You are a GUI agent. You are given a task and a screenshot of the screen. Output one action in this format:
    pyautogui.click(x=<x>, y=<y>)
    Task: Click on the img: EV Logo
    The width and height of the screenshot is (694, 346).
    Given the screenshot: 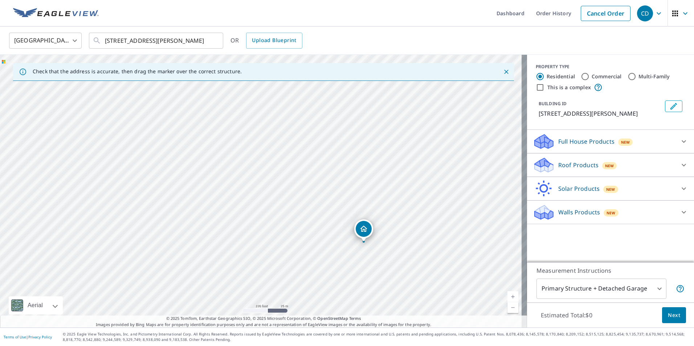 What is the action you would take?
    pyautogui.click(x=56, y=13)
    